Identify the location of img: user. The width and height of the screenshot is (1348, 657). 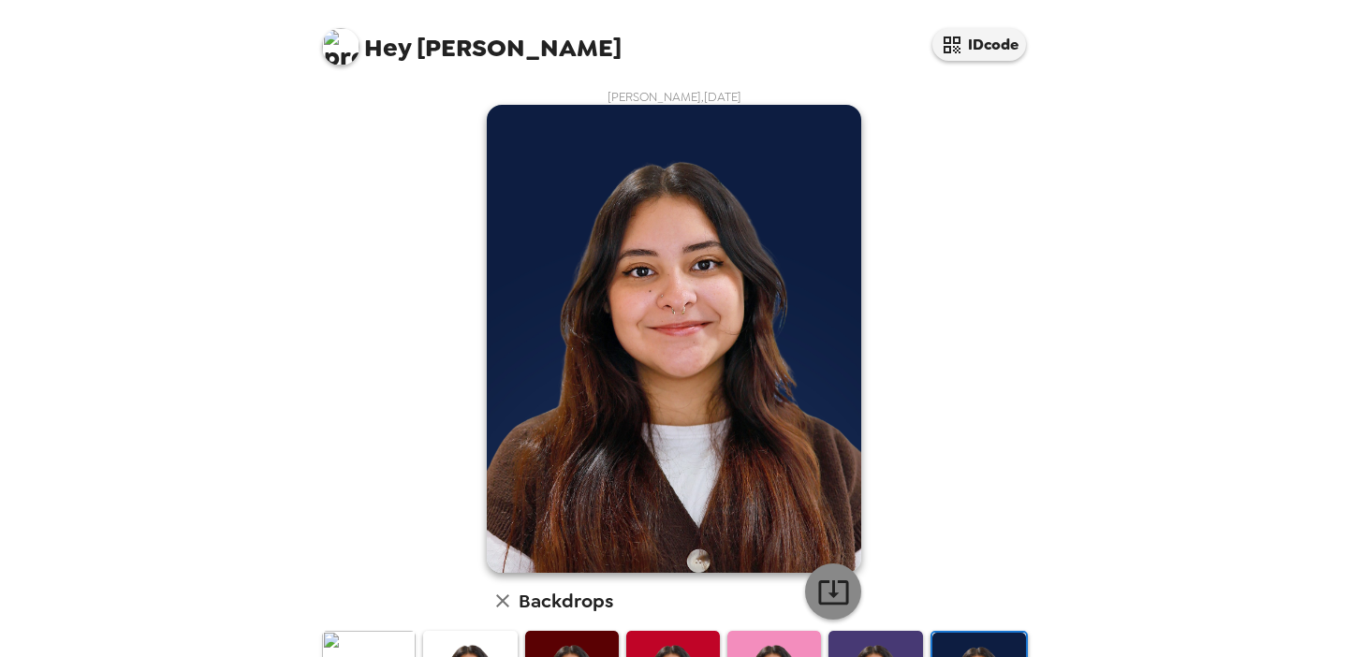
(674, 339).